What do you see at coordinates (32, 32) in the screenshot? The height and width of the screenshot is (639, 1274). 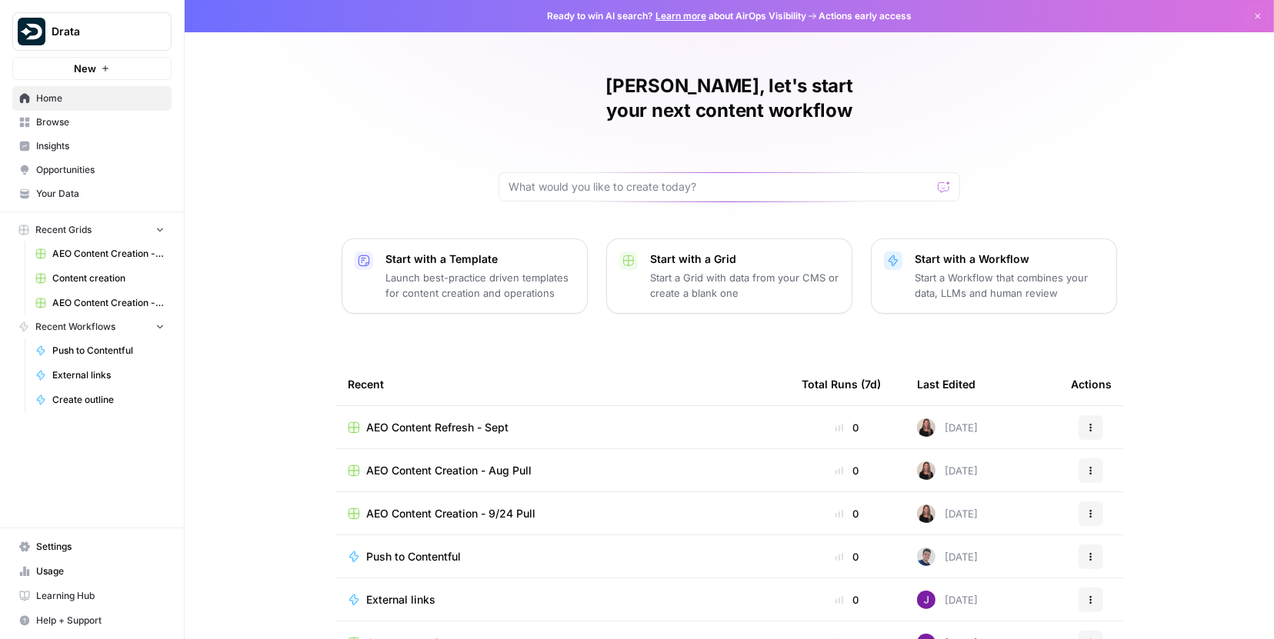 I see `img: Drata Logo` at bounding box center [32, 32].